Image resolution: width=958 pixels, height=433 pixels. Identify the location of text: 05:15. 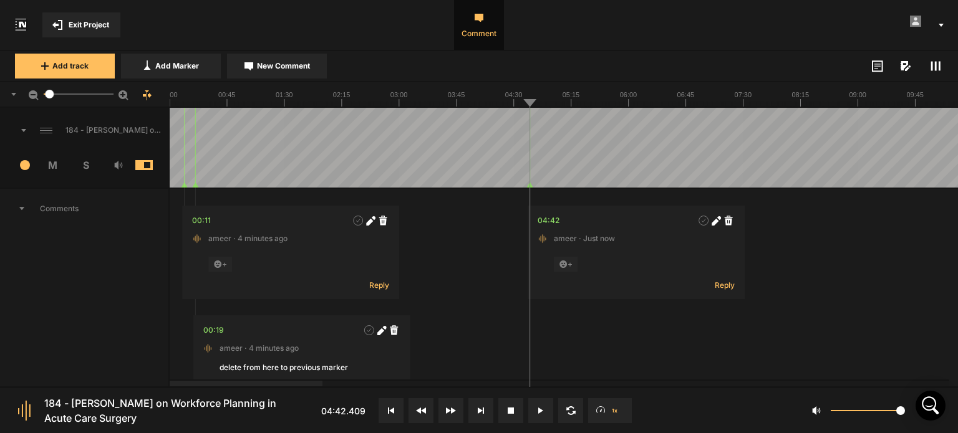
(571, 95).